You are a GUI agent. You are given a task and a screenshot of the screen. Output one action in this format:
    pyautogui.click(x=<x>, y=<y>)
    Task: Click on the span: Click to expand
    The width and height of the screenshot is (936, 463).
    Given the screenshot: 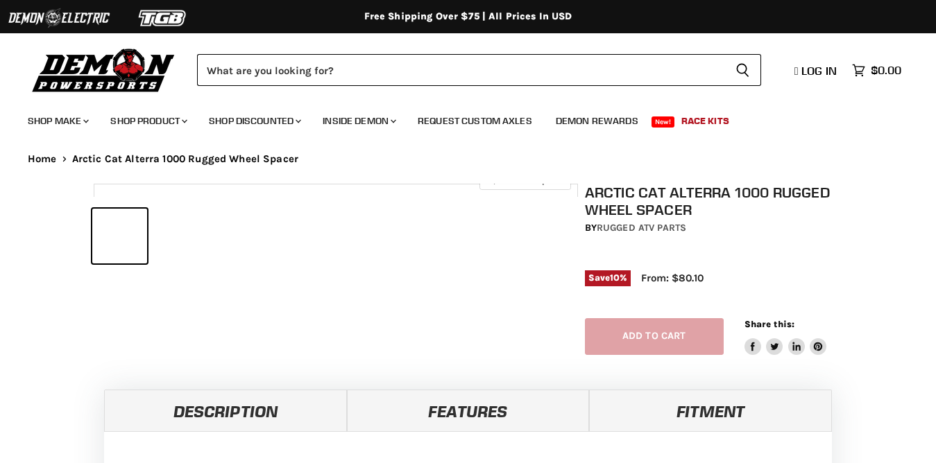 What is the action you would take?
    pyautogui.click(x=524, y=180)
    